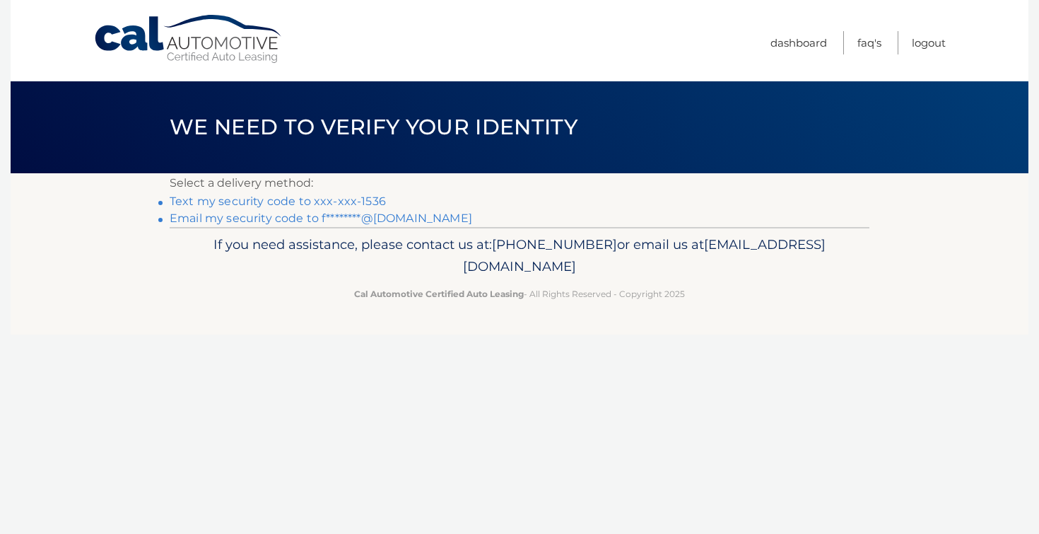  What do you see at coordinates (520, 293) in the screenshot?
I see `p: - All Rights Reserved - Copyright 2025` at bounding box center [520, 293].